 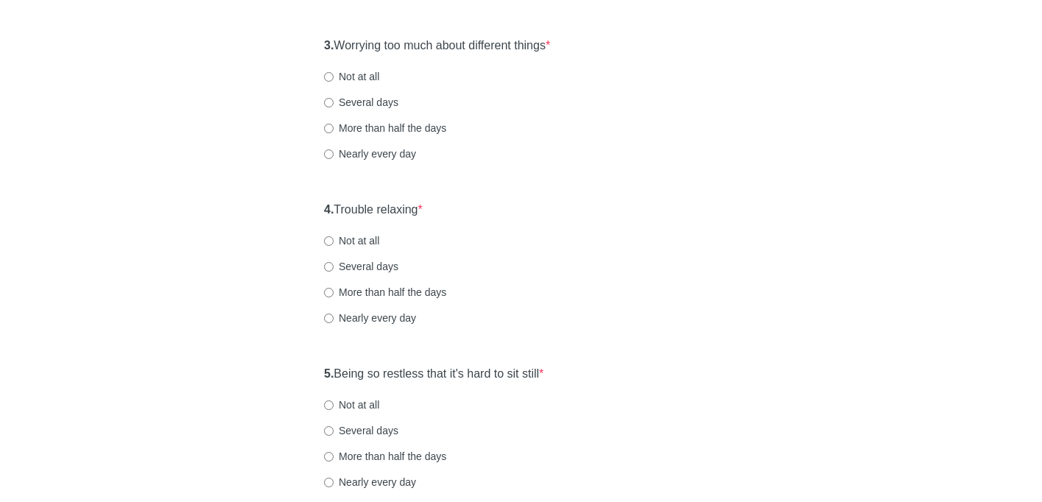 What do you see at coordinates (437, 46) in the screenshot?
I see `label: Worrying too much about different things` at bounding box center [437, 46].